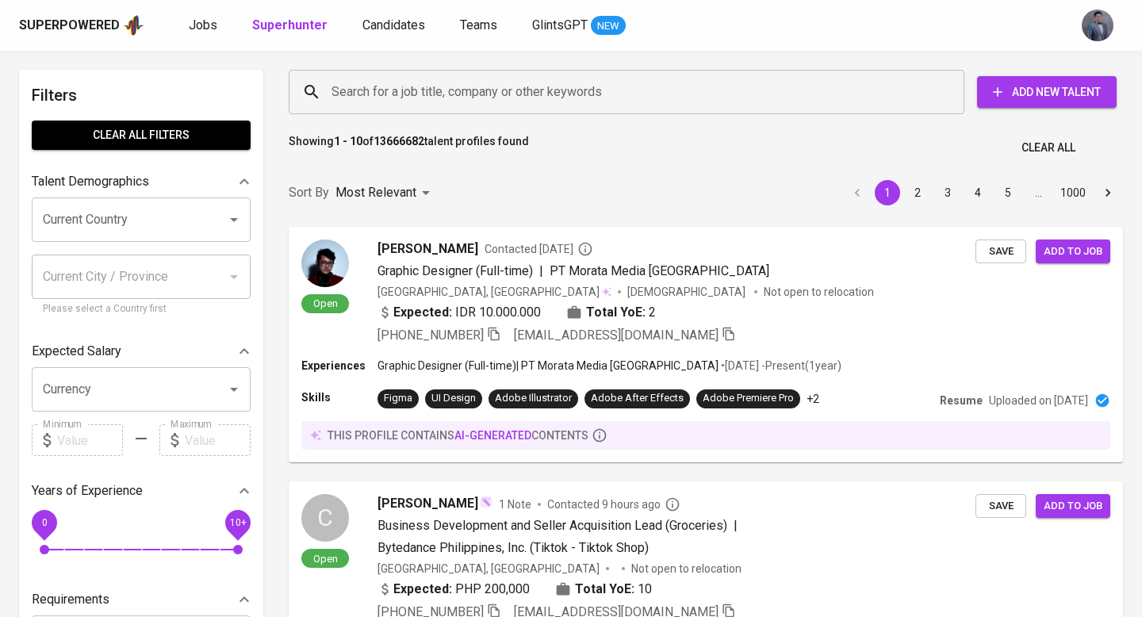 This screenshot has height=617, width=1142. Describe the element at coordinates (458, 435) in the screenshot. I see `p: this profile contains contents` at that location.